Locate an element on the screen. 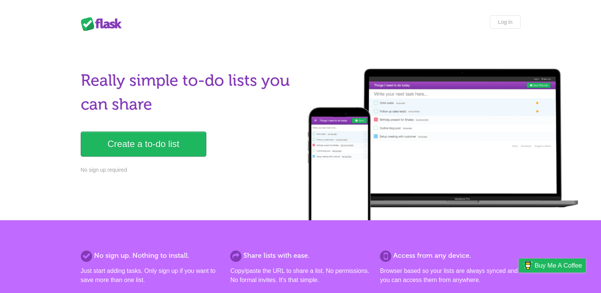 The height and width of the screenshot is (293, 601). p: Browser based so your lists are always synced and you can access them from anywhere. is located at coordinates (450, 276).